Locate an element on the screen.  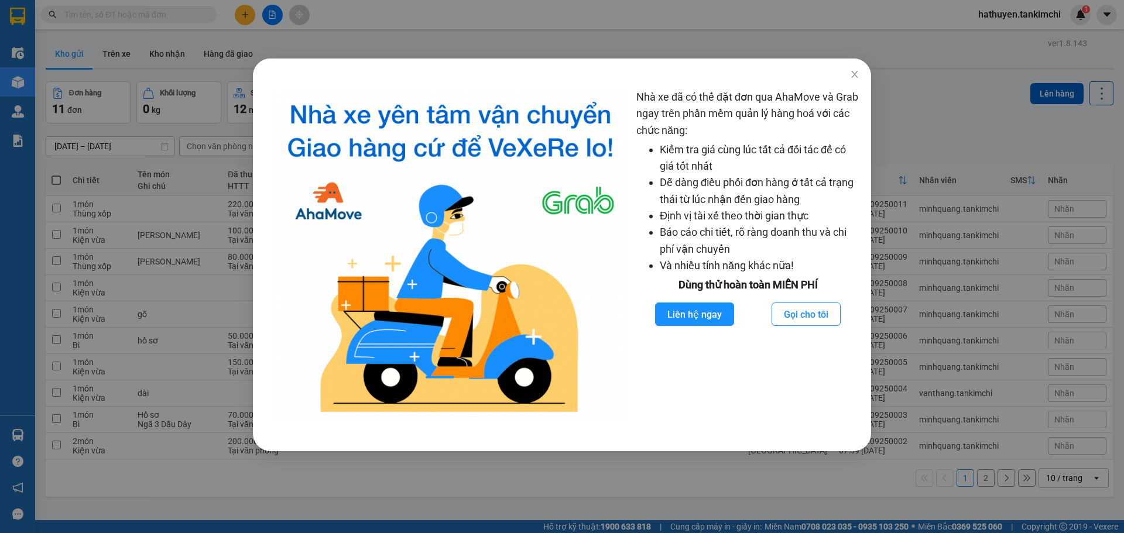
img: logo is located at coordinates (450, 255).